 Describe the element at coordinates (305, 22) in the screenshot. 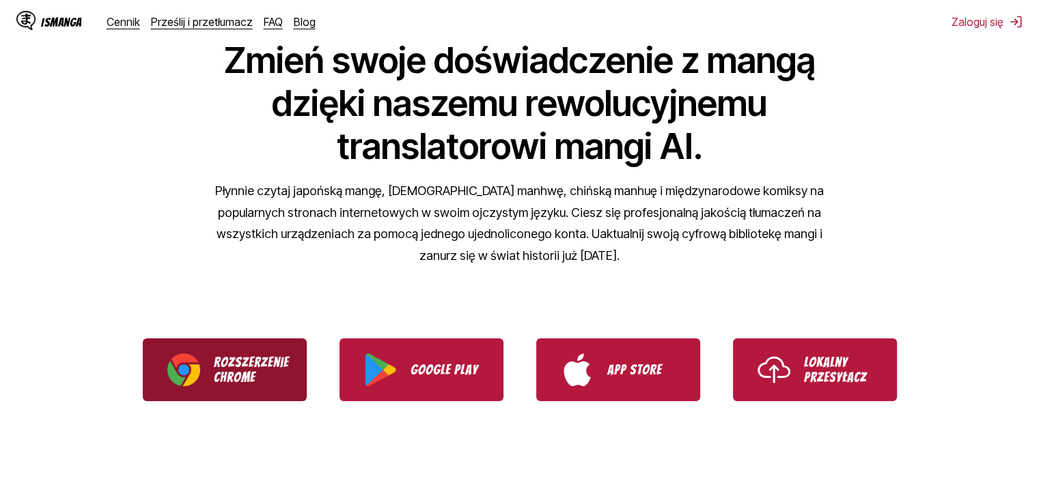

I see `a: Blog` at that location.